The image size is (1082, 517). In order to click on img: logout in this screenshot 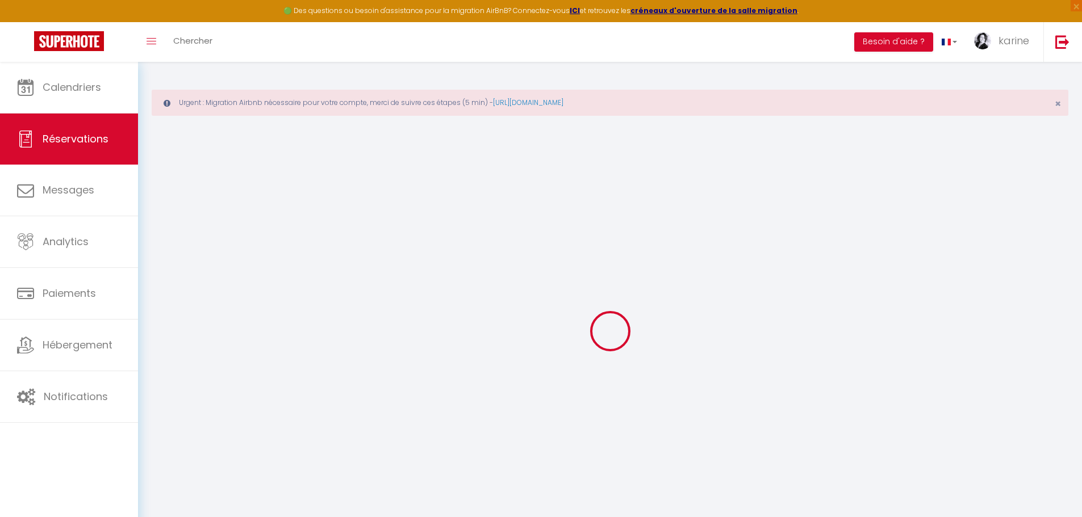, I will do `click(1062, 41)`.